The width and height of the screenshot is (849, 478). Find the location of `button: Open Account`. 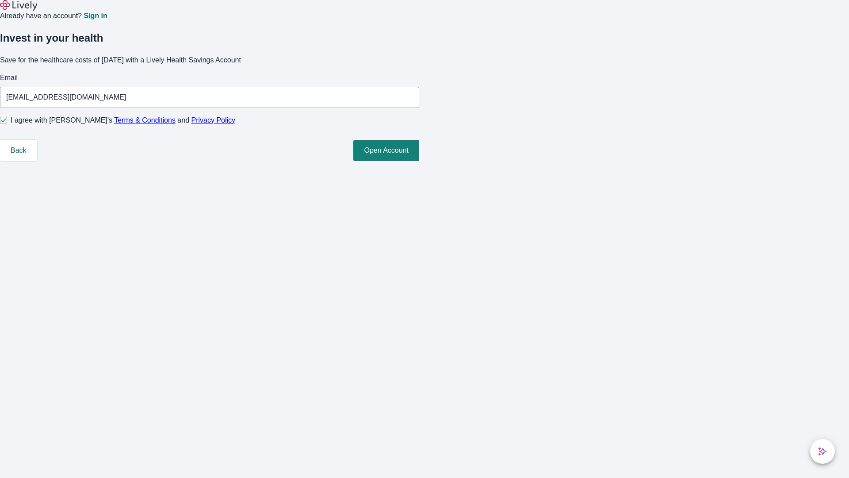

button: Open Account is located at coordinates (386, 150).